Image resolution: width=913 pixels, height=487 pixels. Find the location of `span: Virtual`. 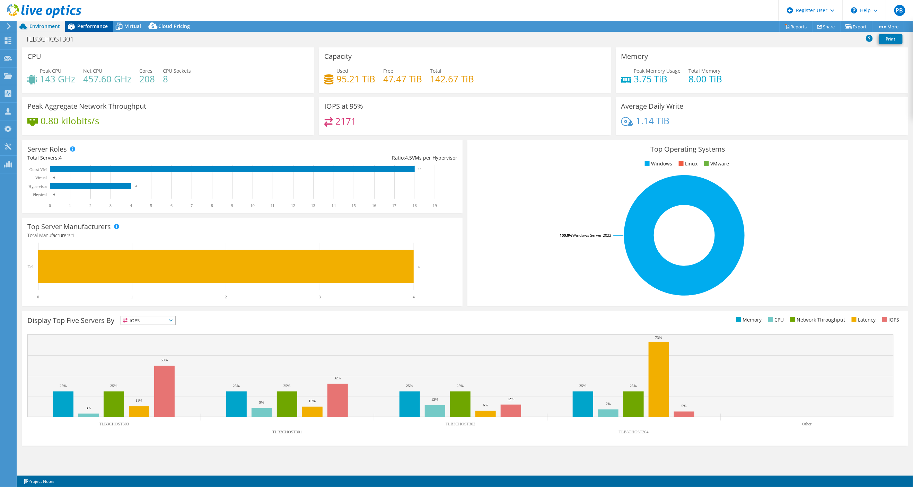

span: Virtual is located at coordinates (133, 26).